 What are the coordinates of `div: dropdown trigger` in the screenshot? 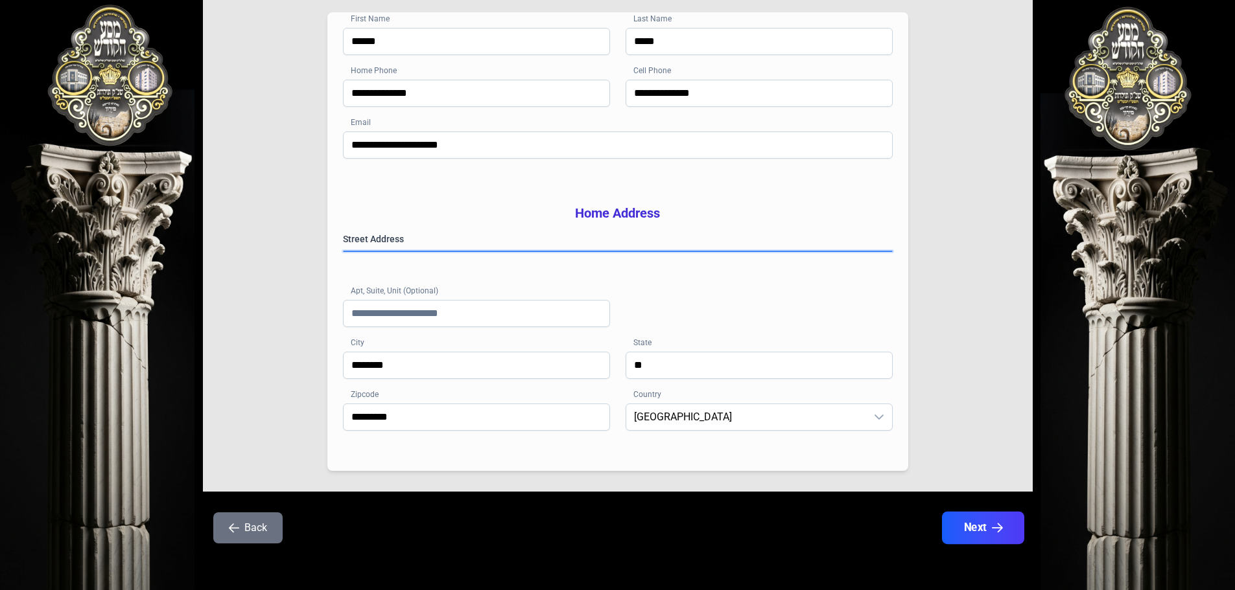 It's located at (879, 417).